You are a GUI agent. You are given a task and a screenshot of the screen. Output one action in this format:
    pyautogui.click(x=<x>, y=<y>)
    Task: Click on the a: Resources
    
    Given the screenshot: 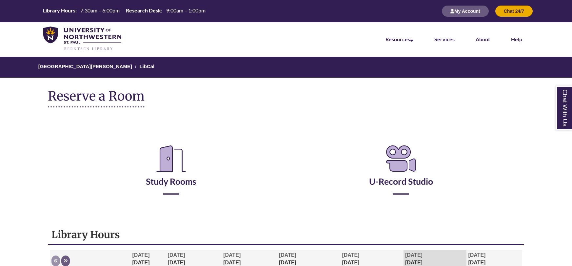 What is the action you would take?
    pyautogui.click(x=399, y=39)
    